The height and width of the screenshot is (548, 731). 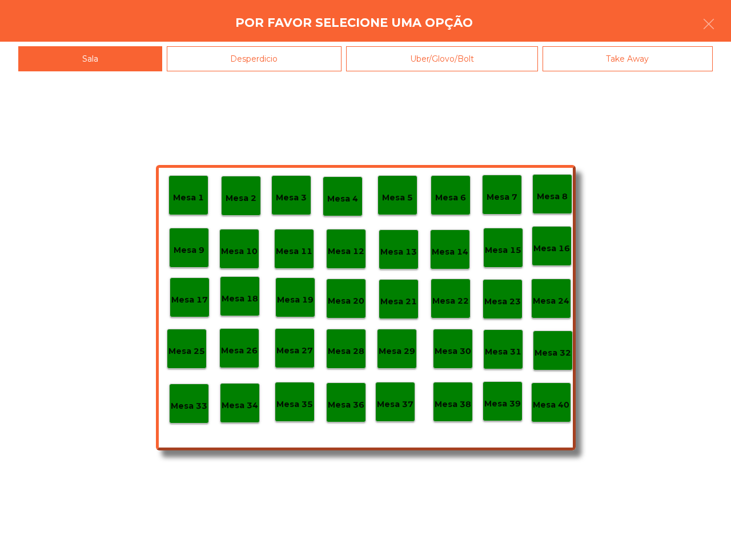 What do you see at coordinates (503, 352) in the screenshot?
I see `p: Mesa 31` at bounding box center [503, 352].